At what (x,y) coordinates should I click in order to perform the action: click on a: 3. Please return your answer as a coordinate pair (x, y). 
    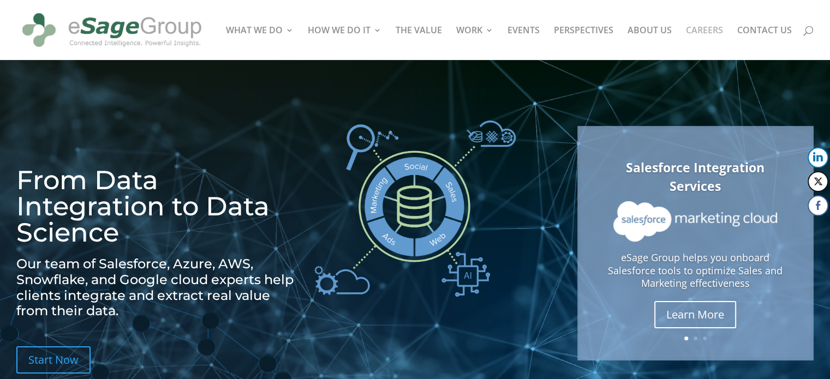
    Looking at the image, I should click on (705, 338).